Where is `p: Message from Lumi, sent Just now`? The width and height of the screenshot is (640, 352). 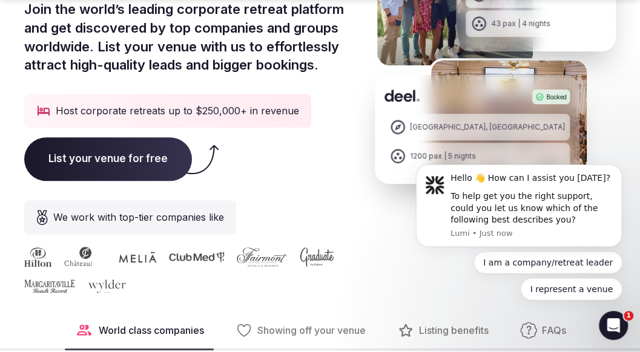 p: Message from Lumi, sent Just now is located at coordinates (134, 134).